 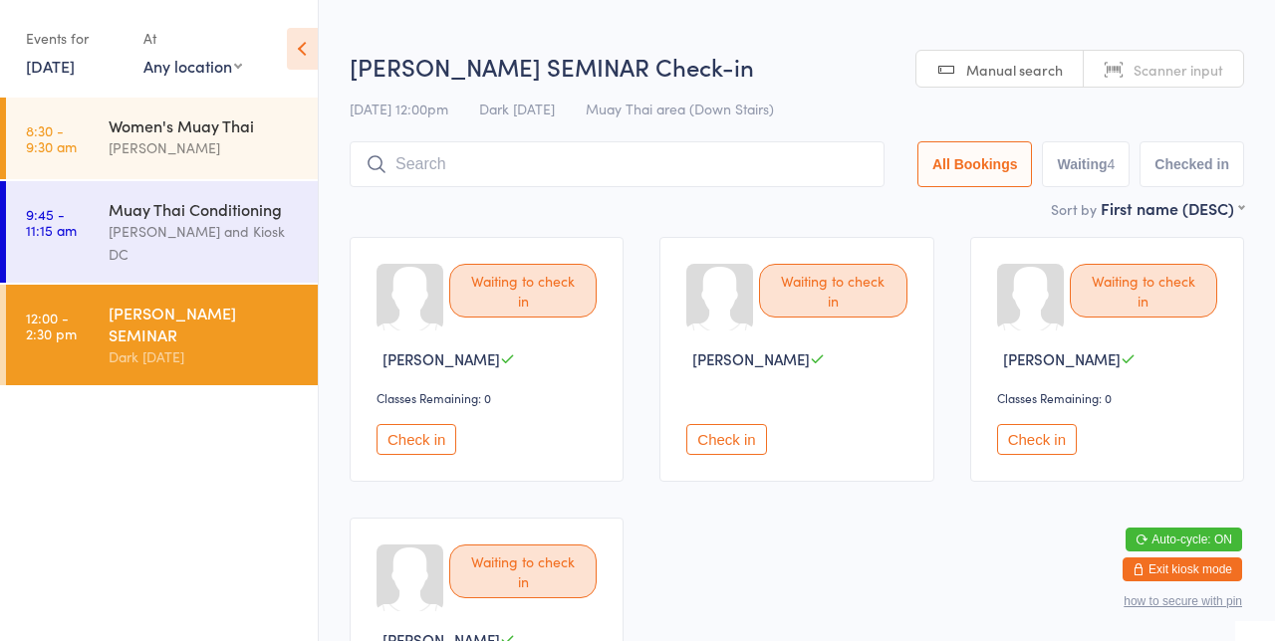 I want to click on span: Scanner input, so click(x=1178, y=70).